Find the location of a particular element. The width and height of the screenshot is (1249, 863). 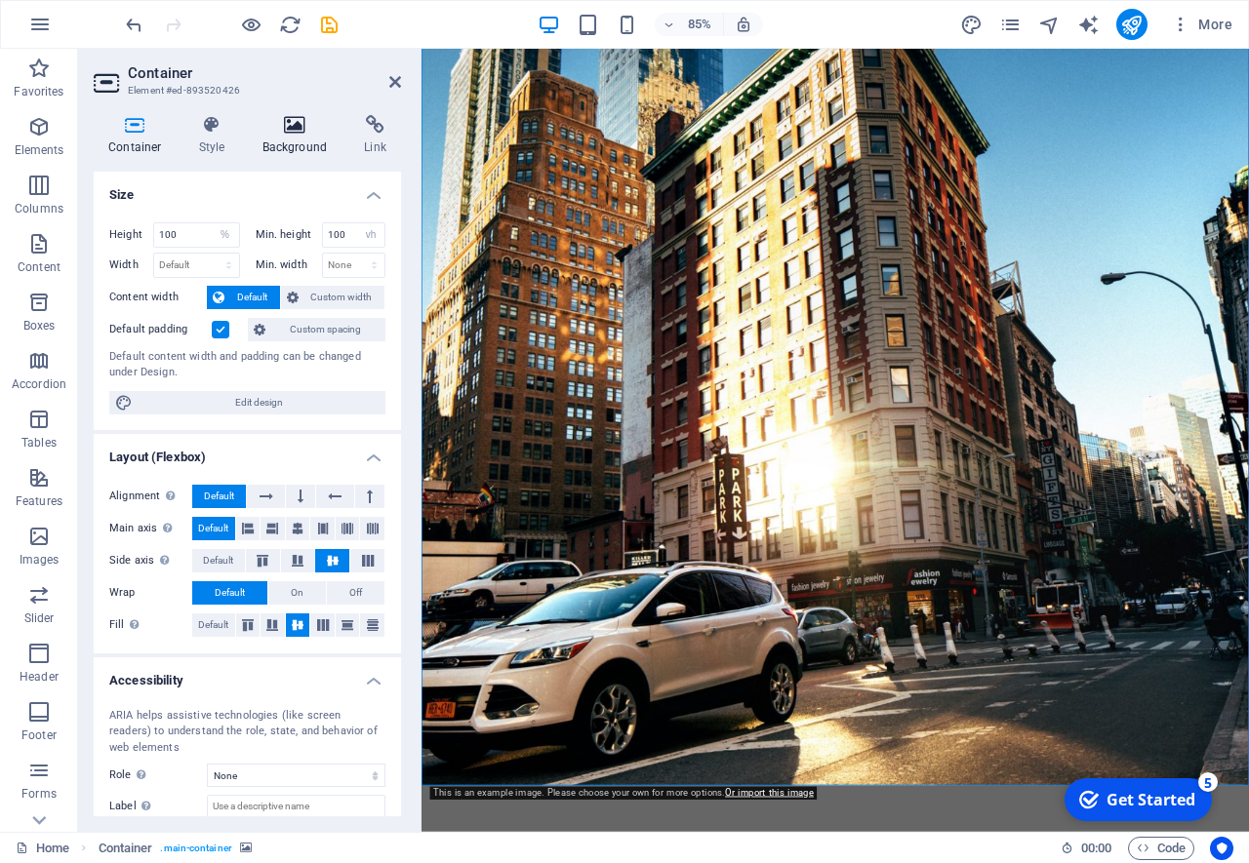

div: This is an example image. Please choose your own for more options. is located at coordinates (623, 793).